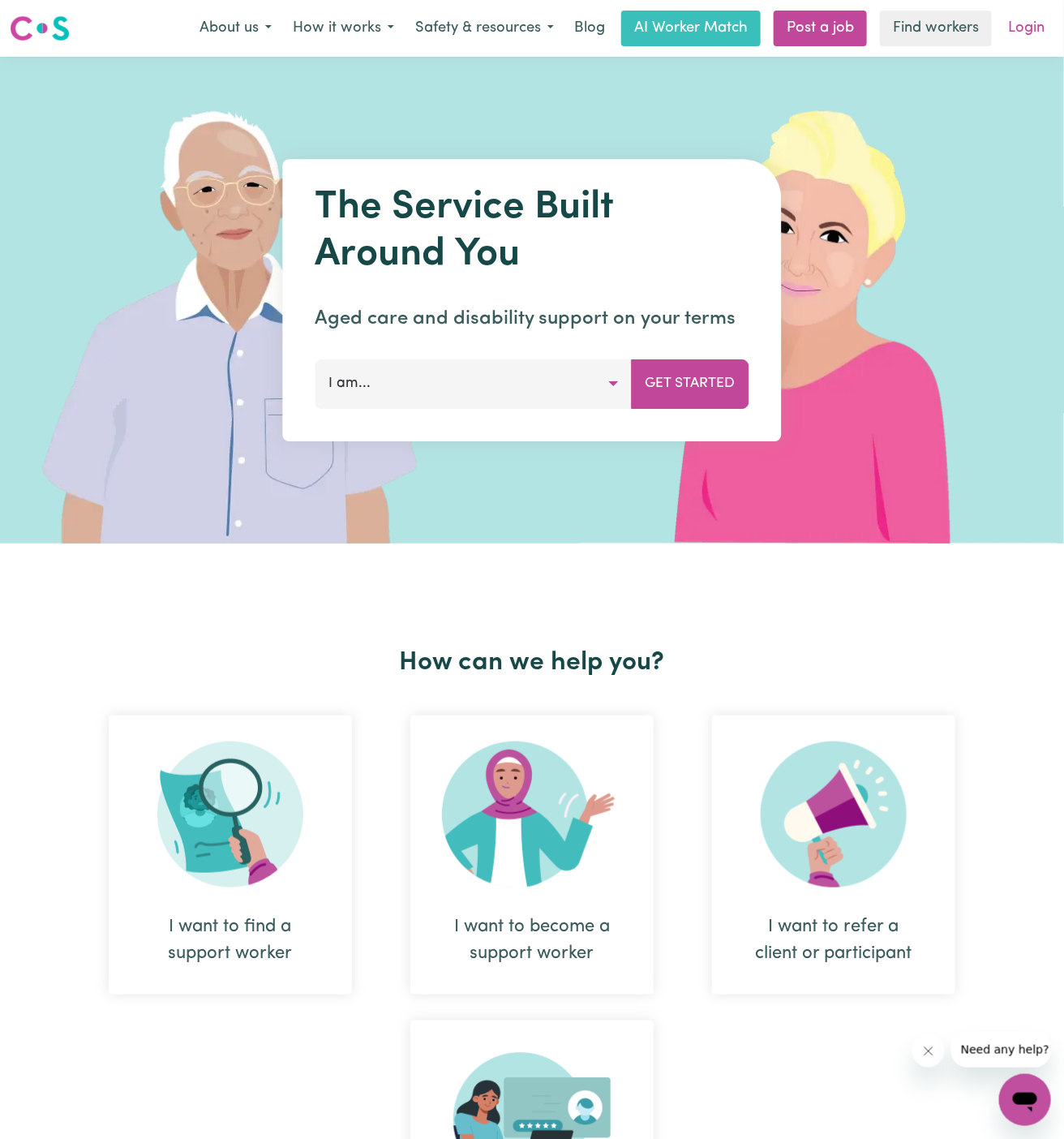 The width and height of the screenshot is (1064, 1139). I want to click on img: Refer, so click(834, 814).